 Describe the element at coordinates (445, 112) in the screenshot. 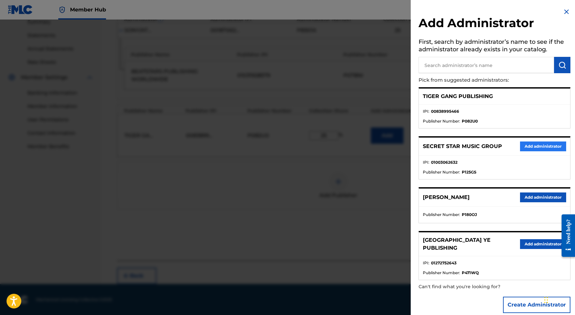

I see `strong: 00838995466` at that location.